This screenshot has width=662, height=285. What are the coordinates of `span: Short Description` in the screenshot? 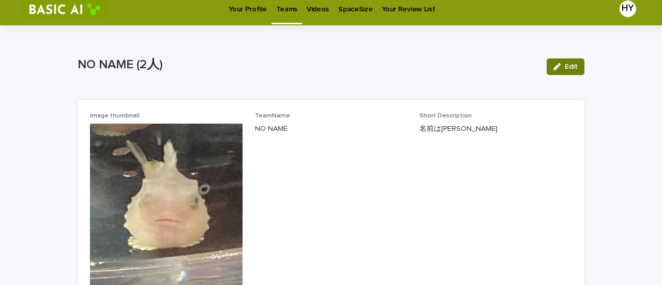 It's located at (445, 116).